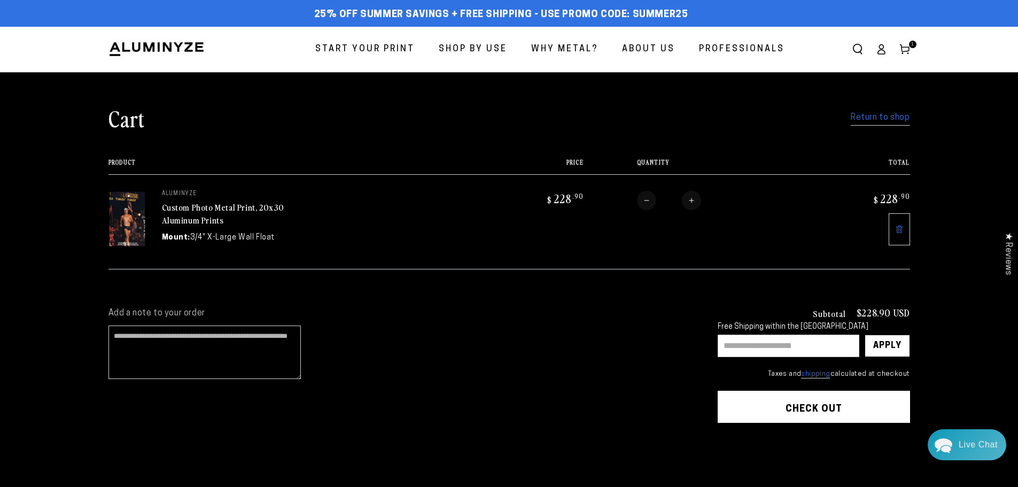  I want to click on a: Remove 20"x30" Rectangle White Matte Aluminyzed Photo, so click(899, 229).